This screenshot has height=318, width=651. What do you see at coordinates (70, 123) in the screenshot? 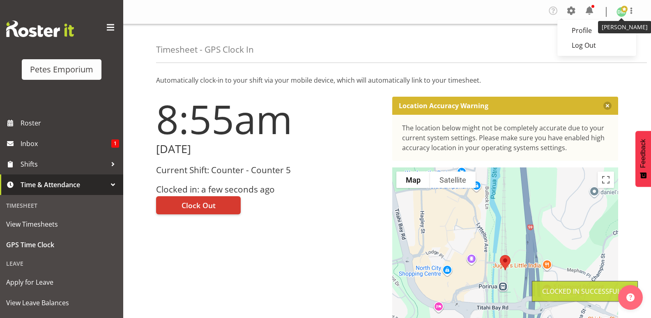
I see `span: Roster` at bounding box center [70, 123].